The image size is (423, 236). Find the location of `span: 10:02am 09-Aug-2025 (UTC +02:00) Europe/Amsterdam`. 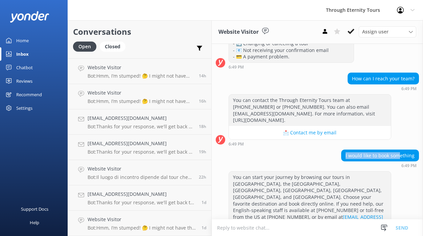

span: 10:02am 09-Aug-2025 (UTC +02:00) Europe/Amsterdam is located at coordinates (204, 228).